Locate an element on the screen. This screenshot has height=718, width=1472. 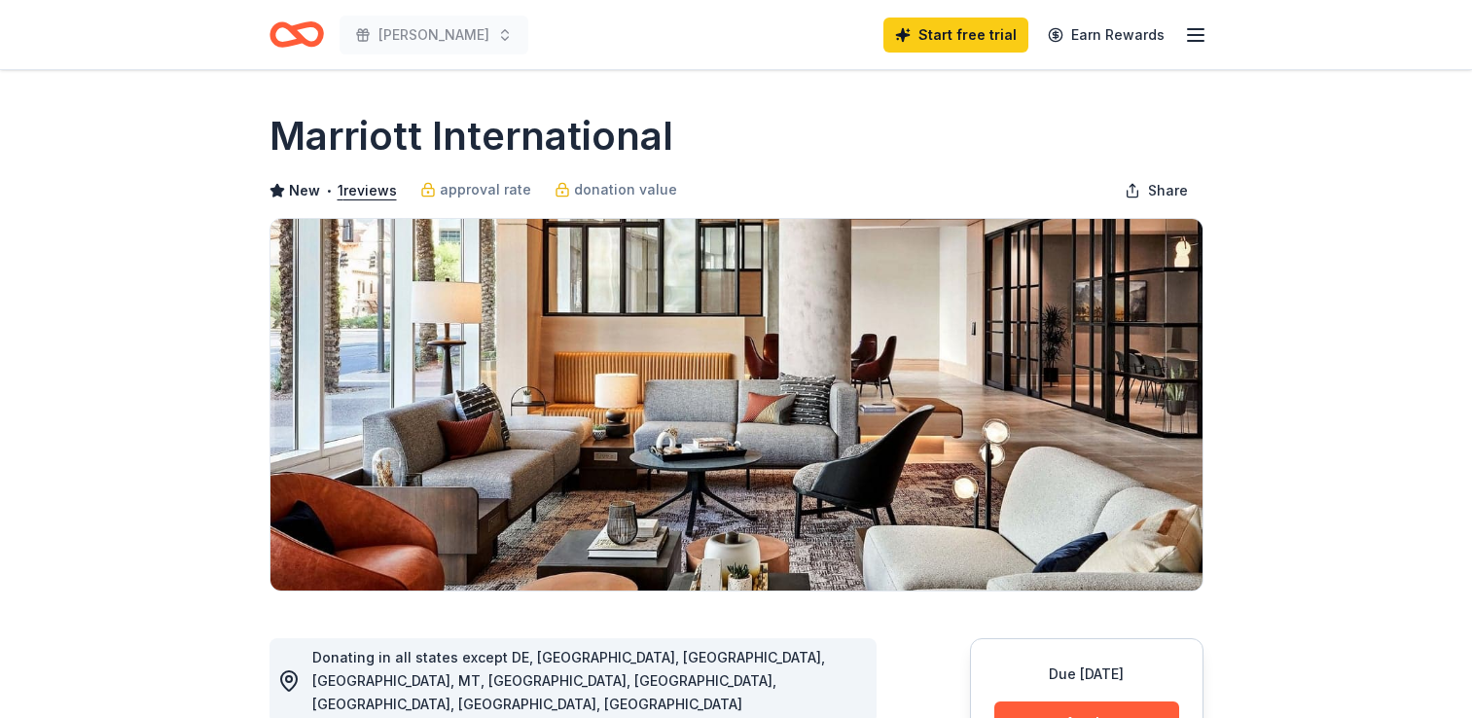
img: Image for Marriott International is located at coordinates (736, 405).